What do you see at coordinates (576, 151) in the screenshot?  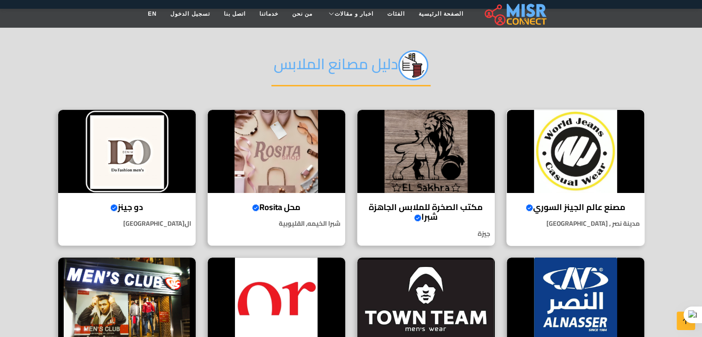 I see `img: مصنع عالم الجينز السوري` at bounding box center [576, 151].